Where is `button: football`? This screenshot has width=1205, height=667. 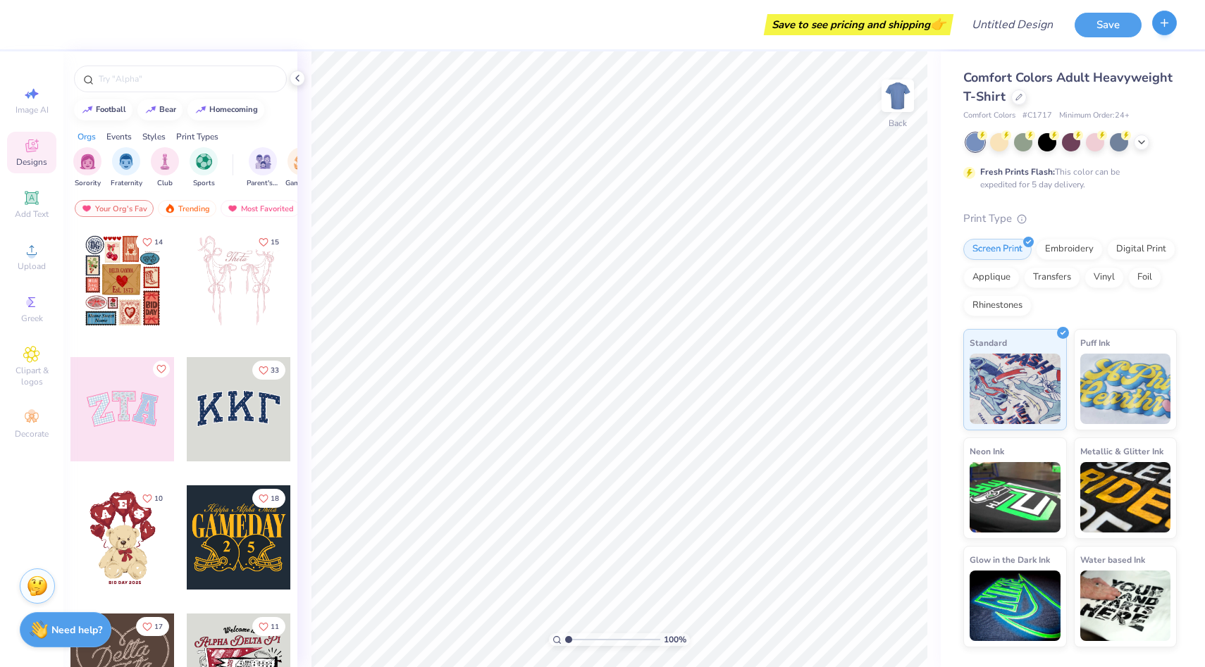 button: football is located at coordinates (103, 110).